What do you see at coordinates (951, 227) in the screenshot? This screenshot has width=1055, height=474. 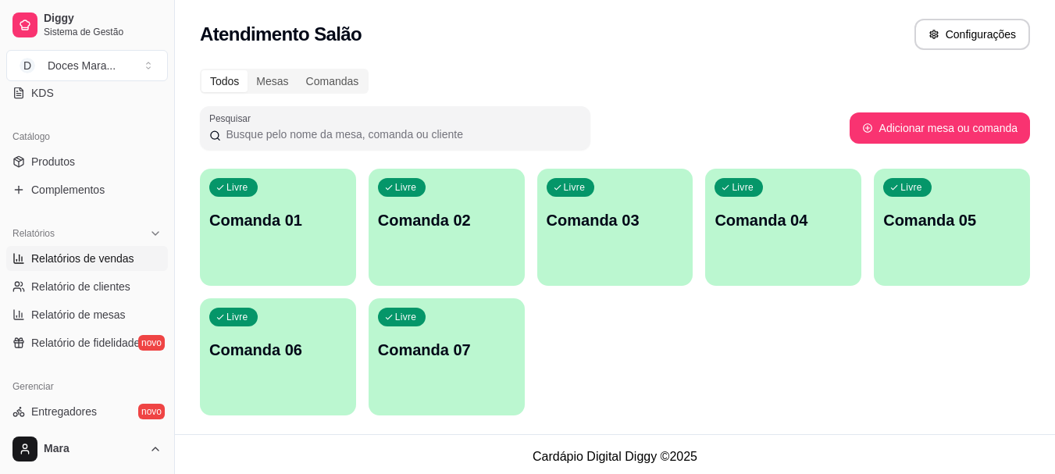 I see `button: LivreComanda 05` at bounding box center [951, 227].